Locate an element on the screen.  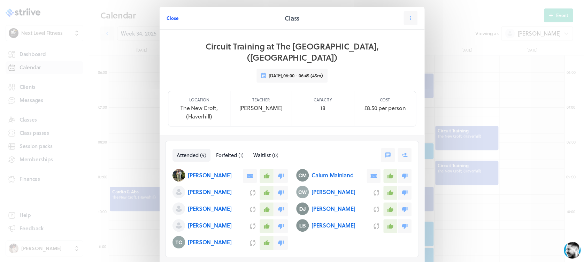
p: Capacity is located at coordinates (322, 100).